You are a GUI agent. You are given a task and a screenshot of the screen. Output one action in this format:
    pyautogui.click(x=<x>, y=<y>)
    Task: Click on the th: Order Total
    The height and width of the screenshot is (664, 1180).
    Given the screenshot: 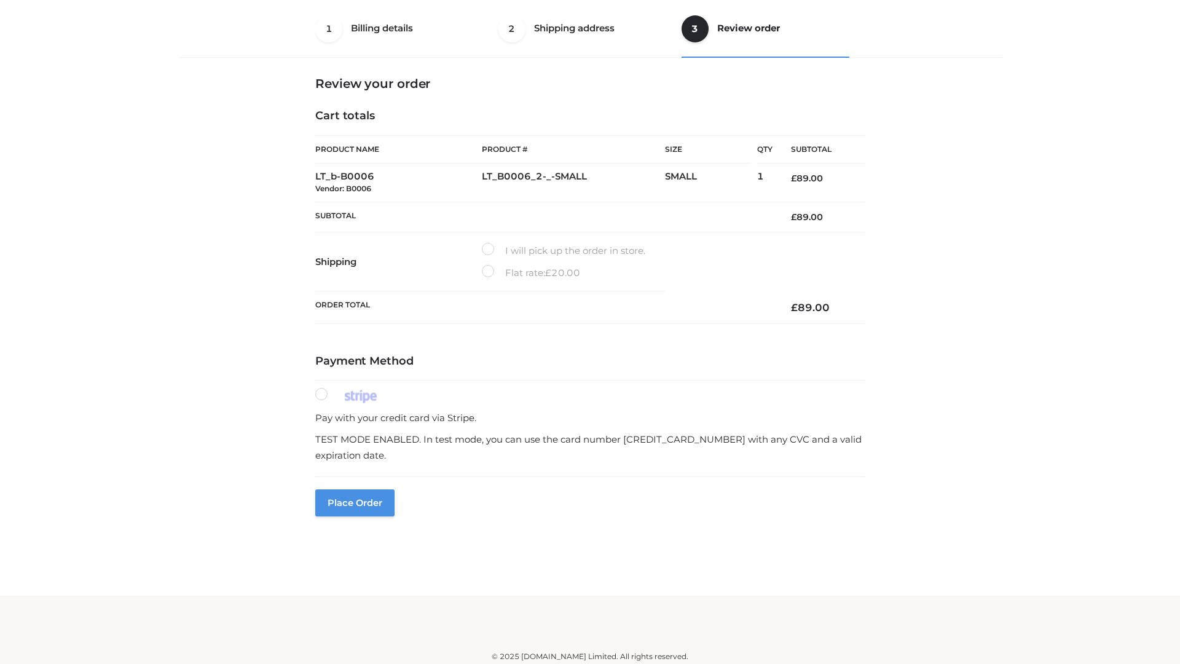 What is the action you would take?
    pyautogui.click(x=544, y=307)
    